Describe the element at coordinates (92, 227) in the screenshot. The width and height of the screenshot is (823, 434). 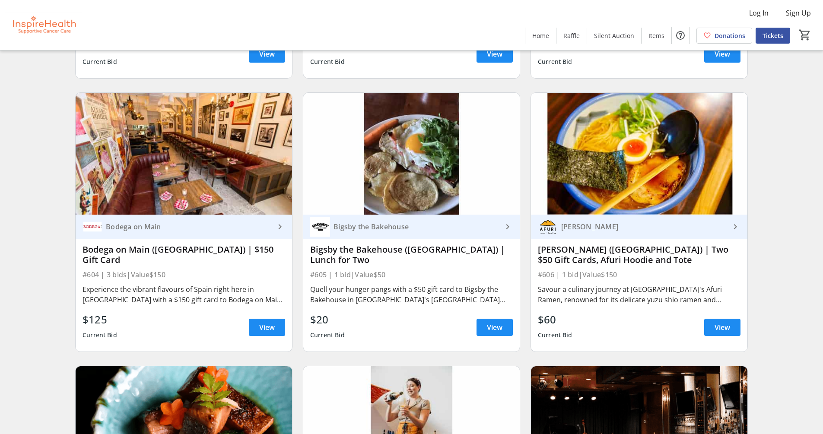
I see `img: Bodega on Main` at that location.